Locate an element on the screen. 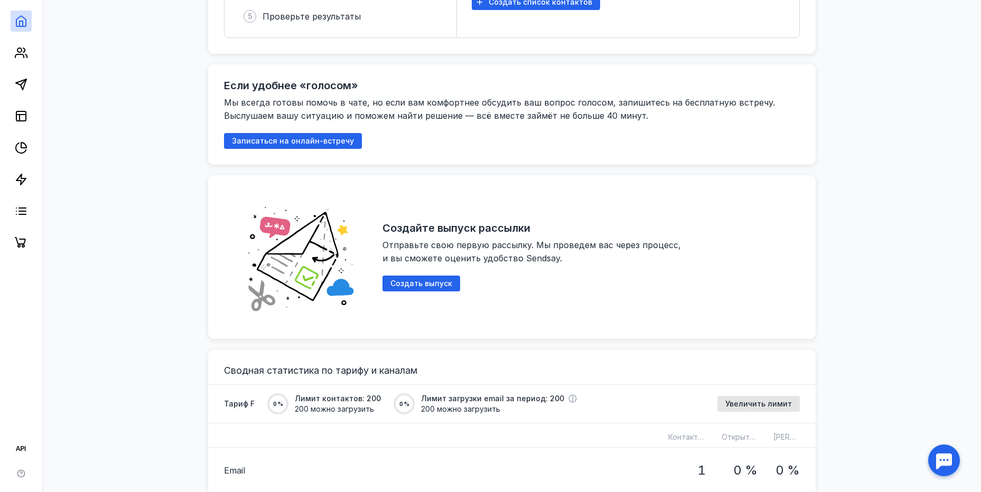  span: Контактов is located at coordinates (687, 437).